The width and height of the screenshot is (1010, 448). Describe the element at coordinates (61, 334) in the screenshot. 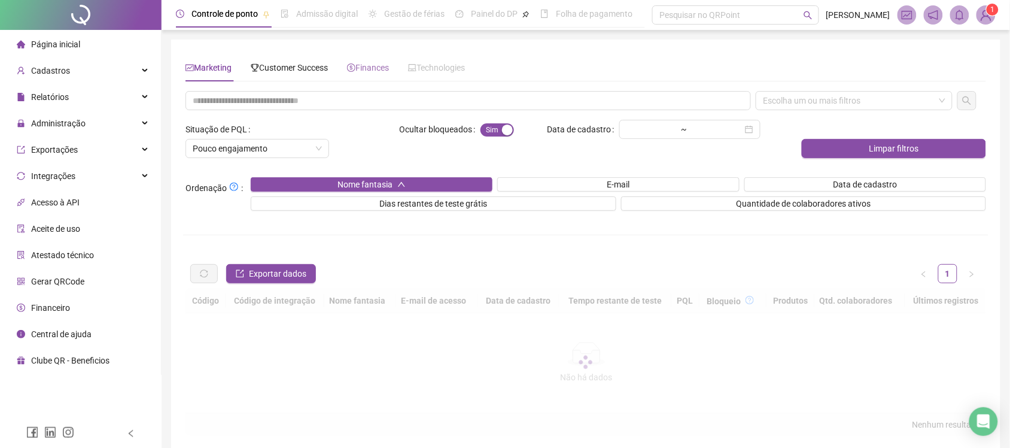

I see `span: Central de ajuda` at that location.